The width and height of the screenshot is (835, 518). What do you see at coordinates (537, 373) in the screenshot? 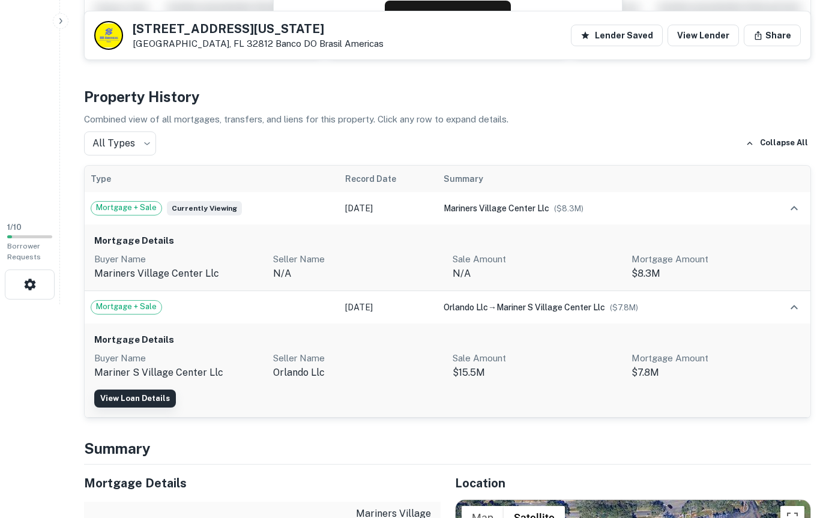
I see `p: $15.5M` at bounding box center [537, 373].